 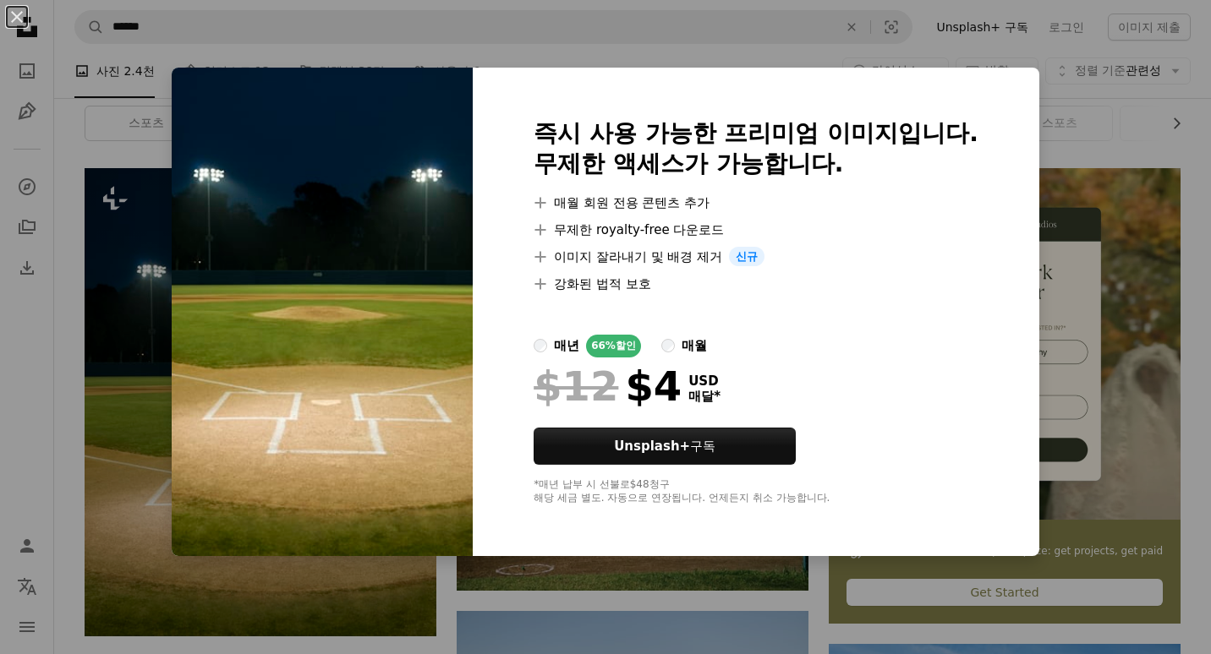 What do you see at coordinates (756, 203) in the screenshot?
I see `li: 매월 회원 전용 콘텐츠 추가` at bounding box center [756, 203].